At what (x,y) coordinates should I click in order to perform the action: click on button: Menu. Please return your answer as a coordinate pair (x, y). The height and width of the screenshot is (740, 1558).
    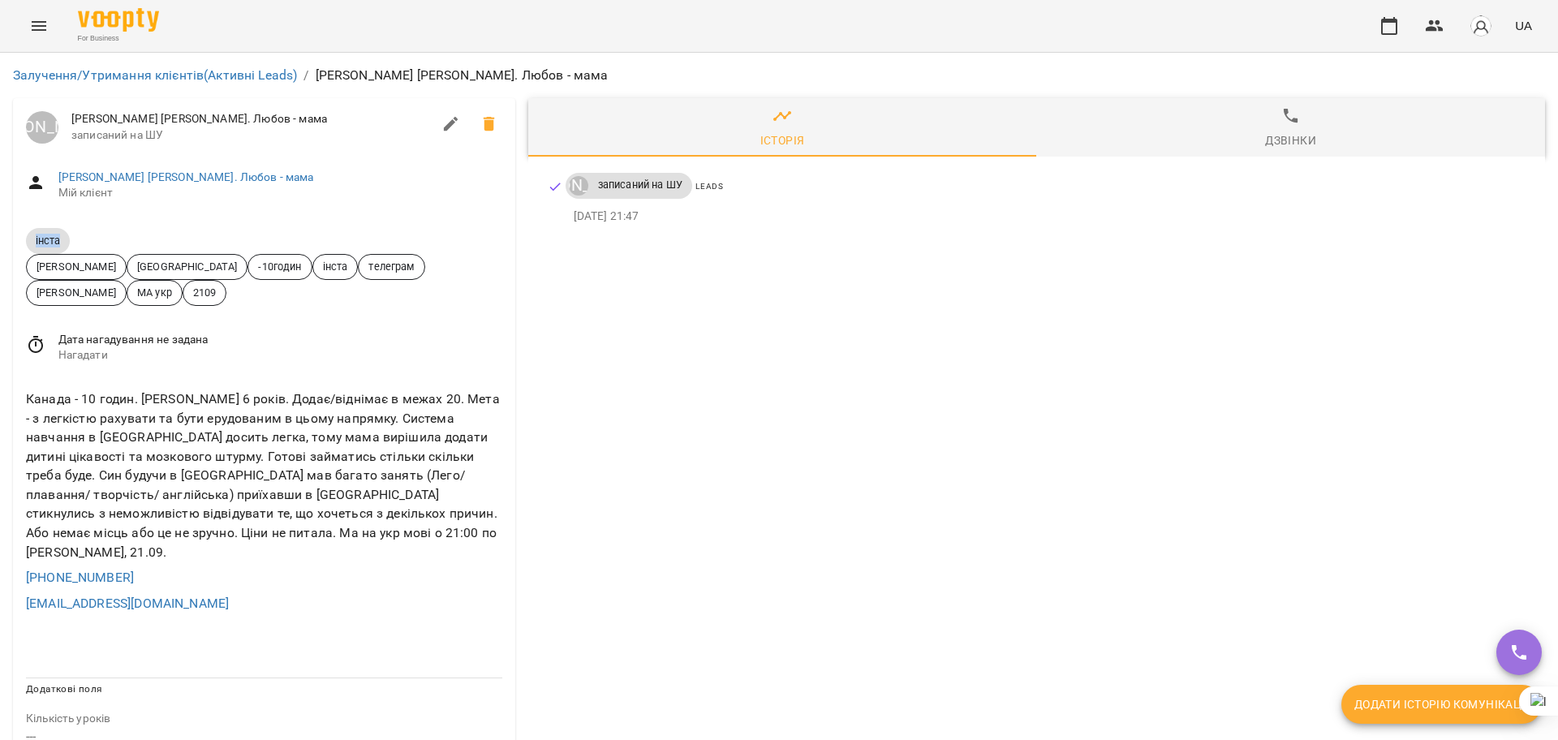
    Looking at the image, I should click on (39, 26).